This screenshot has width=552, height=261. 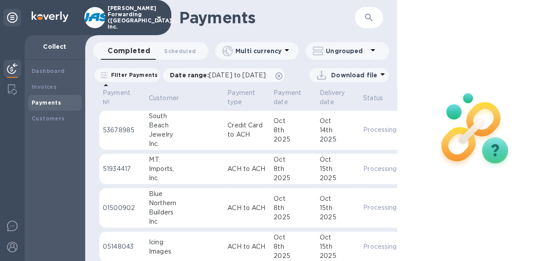 I want to click on span: Completed, so click(x=129, y=51).